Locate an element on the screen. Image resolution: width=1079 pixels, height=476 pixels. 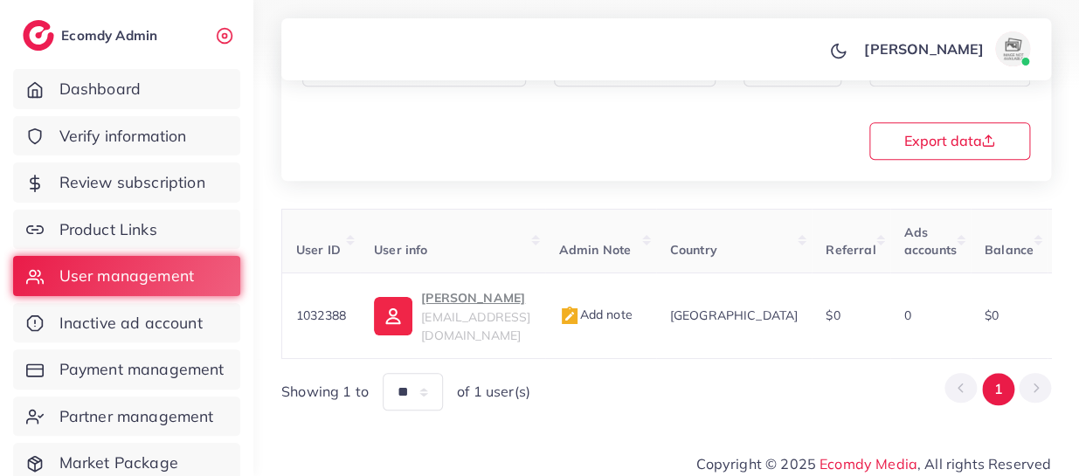
span: User management is located at coordinates (127, 276).